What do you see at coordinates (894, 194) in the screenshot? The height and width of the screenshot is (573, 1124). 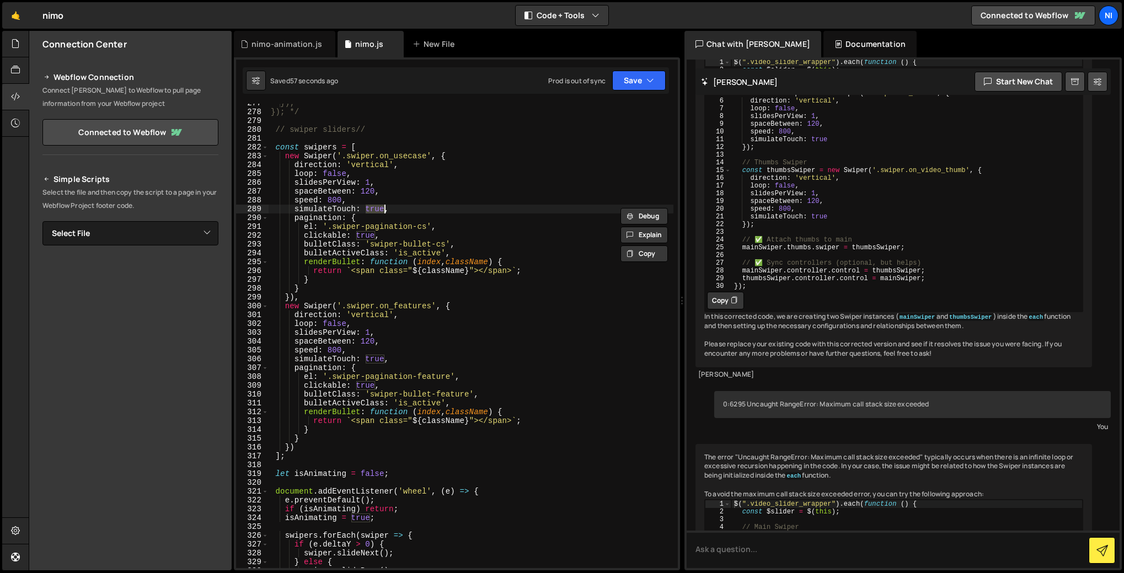 I see `div: I see a syntax error in your code. The issue is with the way you are defining and initializing th...` at bounding box center [894, 194].